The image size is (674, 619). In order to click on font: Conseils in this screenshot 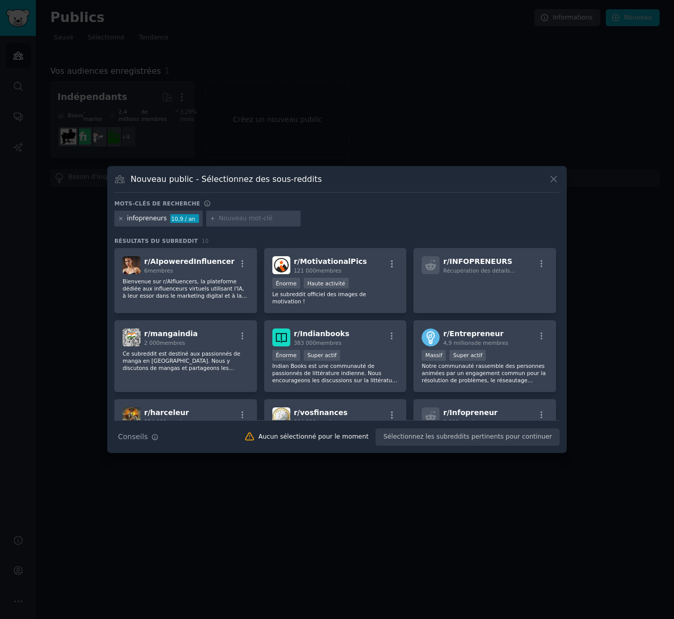, I will do `click(133, 437)`.